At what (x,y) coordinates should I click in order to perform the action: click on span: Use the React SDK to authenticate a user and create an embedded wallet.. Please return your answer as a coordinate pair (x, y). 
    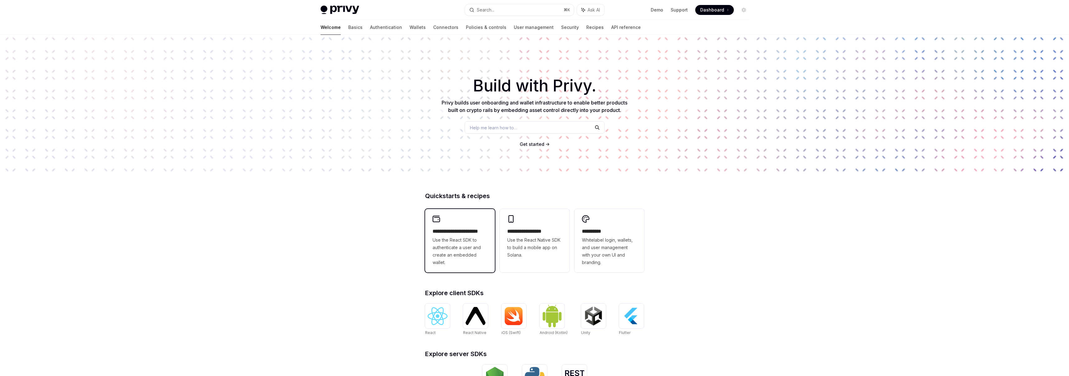
    Looking at the image, I should click on (460, 251).